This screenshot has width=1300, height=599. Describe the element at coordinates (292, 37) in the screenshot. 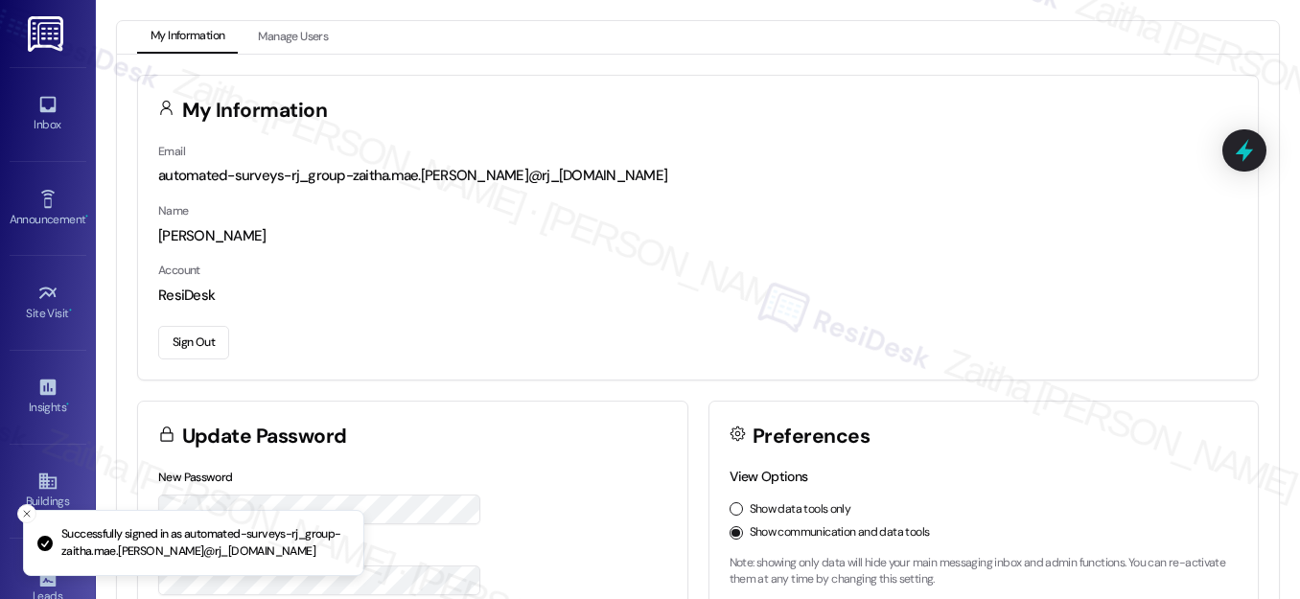

I see `button: Manage Users` at that location.